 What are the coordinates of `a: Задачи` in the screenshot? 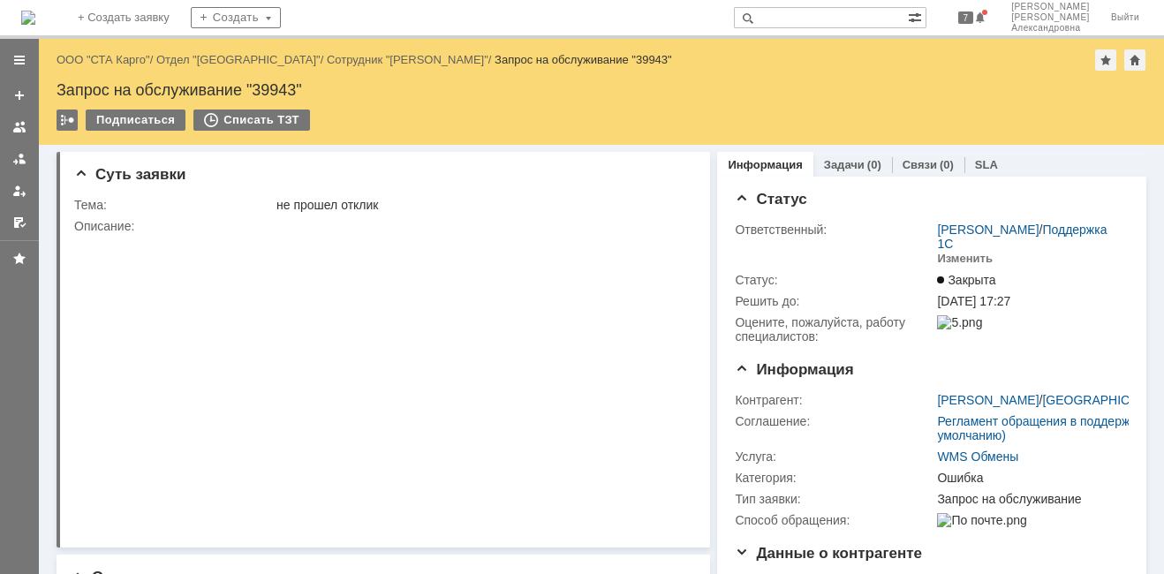 It's located at (844, 164).